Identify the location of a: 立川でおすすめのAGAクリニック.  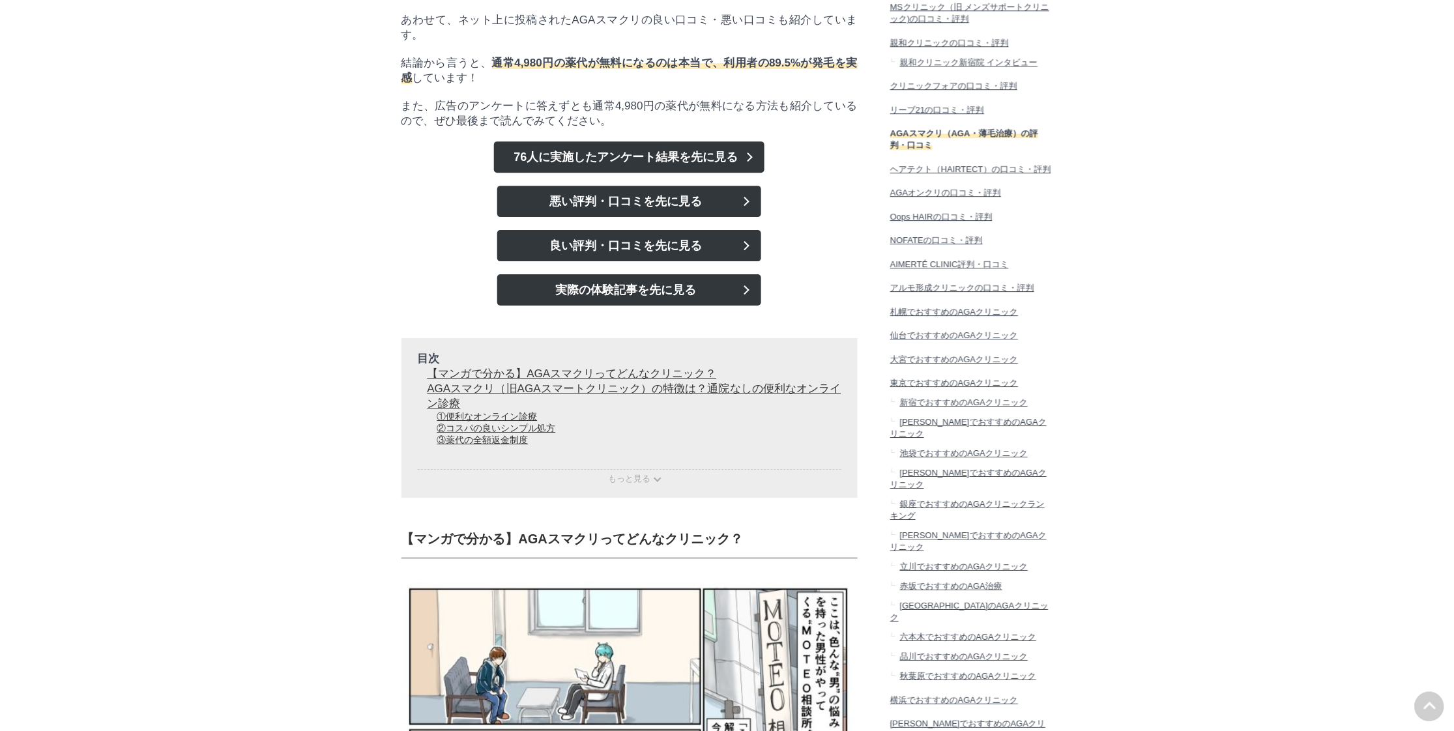
(971, 567).